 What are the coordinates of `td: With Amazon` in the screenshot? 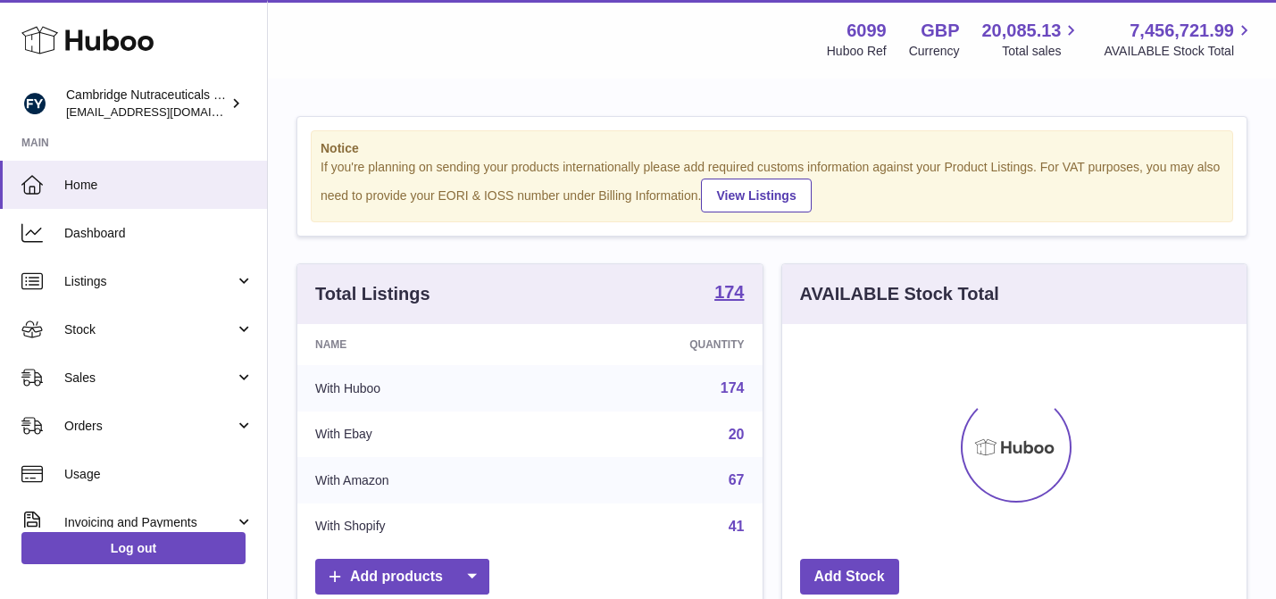 It's located at (424, 480).